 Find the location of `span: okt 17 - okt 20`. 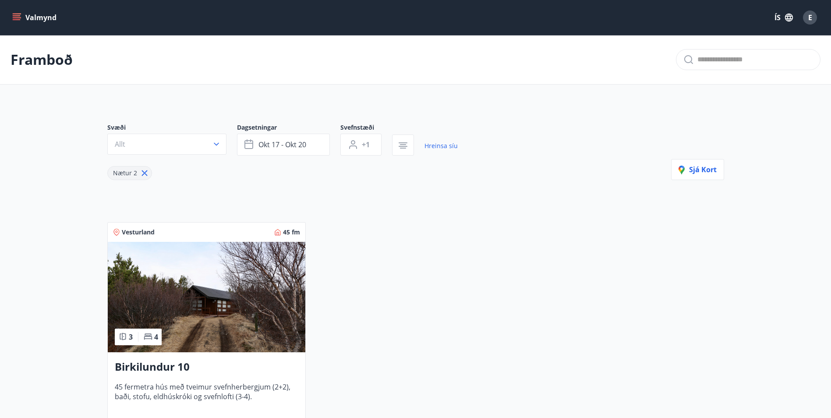

span: okt 17 - okt 20 is located at coordinates (282, 144).